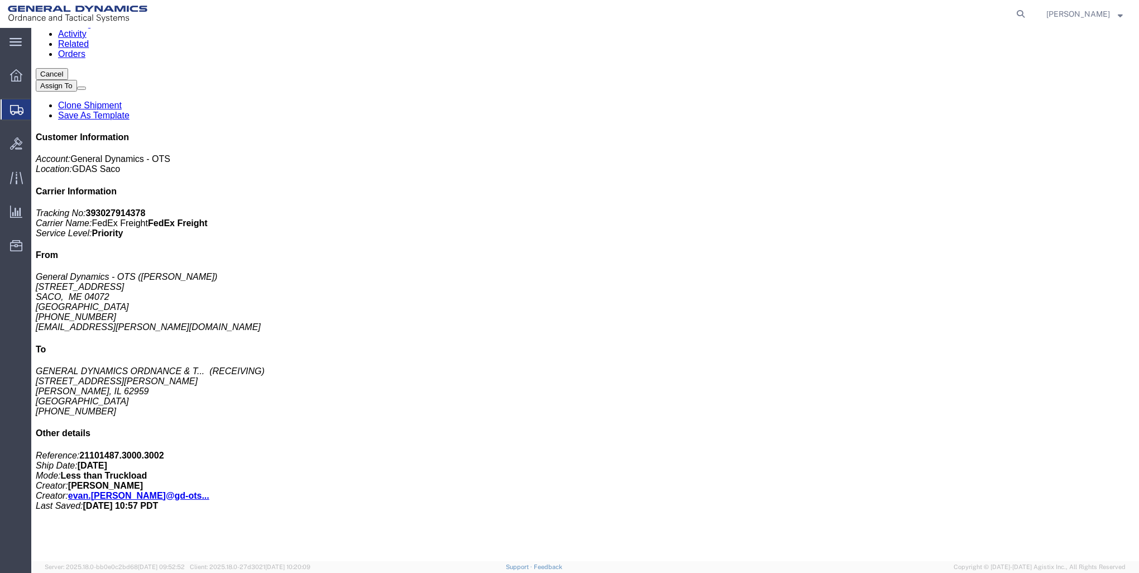  Describe the element at coordinates (114, 567) in the screenshot. I see `span: Server: 2025.18.0-bb0e0c2bd68` at that location.